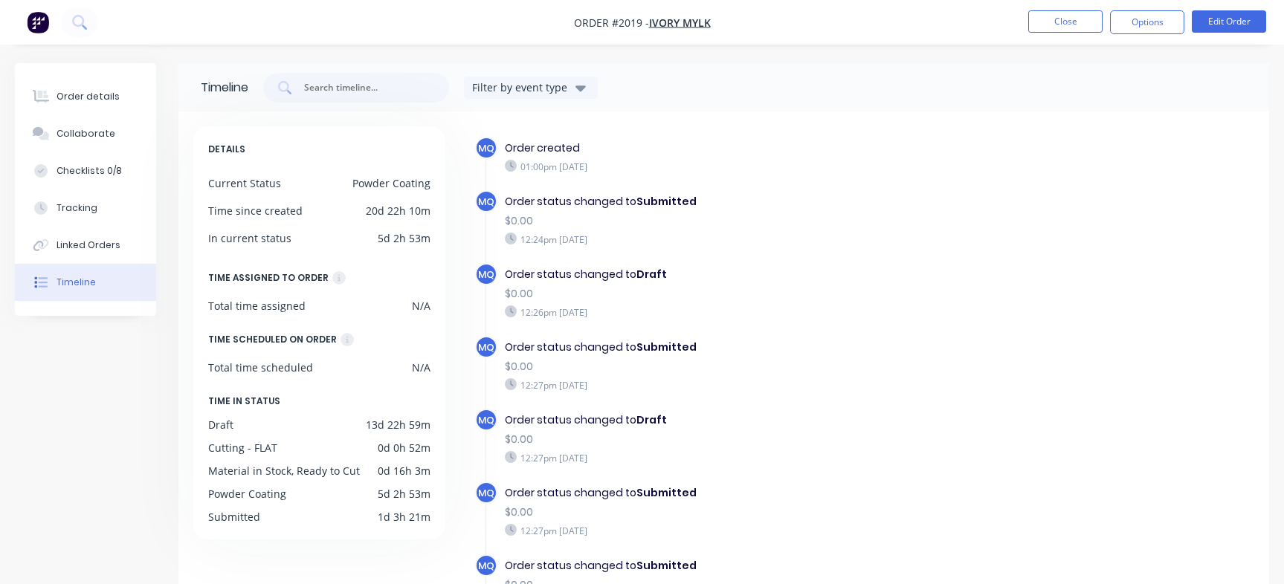 The width and height of the screenshot is (1284, 584). What do you see at coordinates (88, 245) in the screenshot?
I see `div: Linked Orders` at bounding box center [88, 245].